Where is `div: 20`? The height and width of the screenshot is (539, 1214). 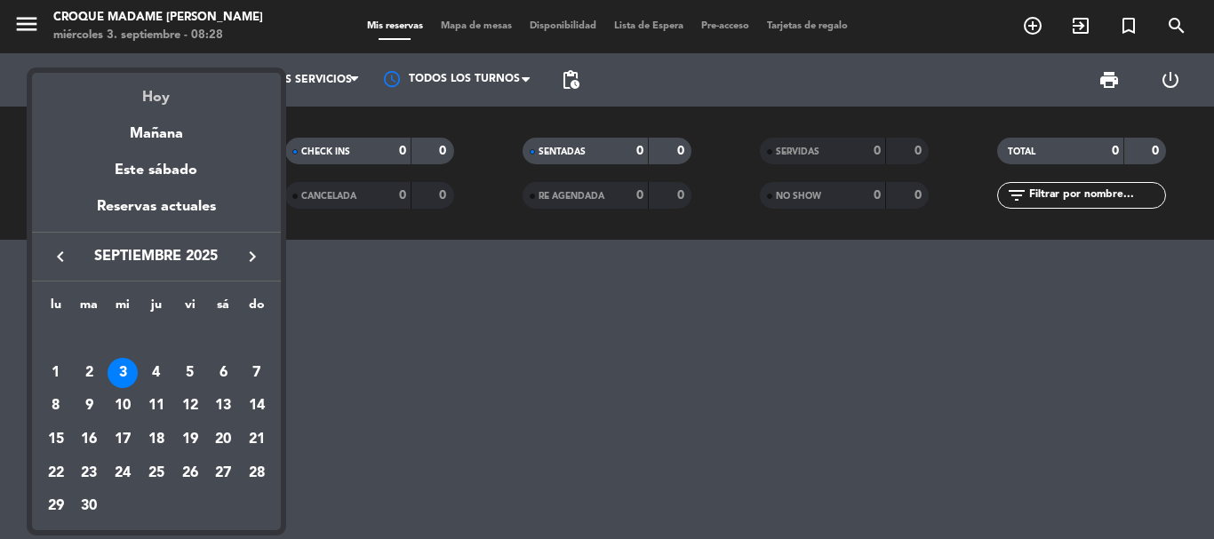 div: 20 is located at coordinates (223, 440).